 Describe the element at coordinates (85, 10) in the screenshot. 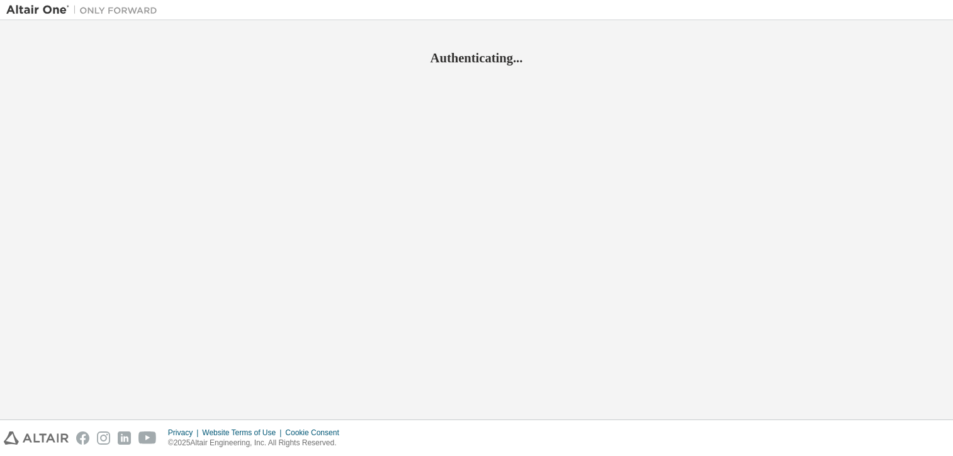

I see `img: Altair One` at that location.